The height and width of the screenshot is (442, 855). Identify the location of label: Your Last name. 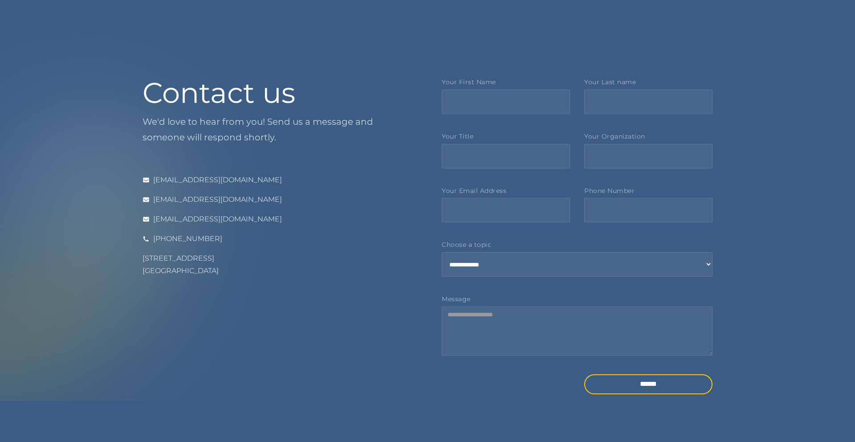
(648, 82).